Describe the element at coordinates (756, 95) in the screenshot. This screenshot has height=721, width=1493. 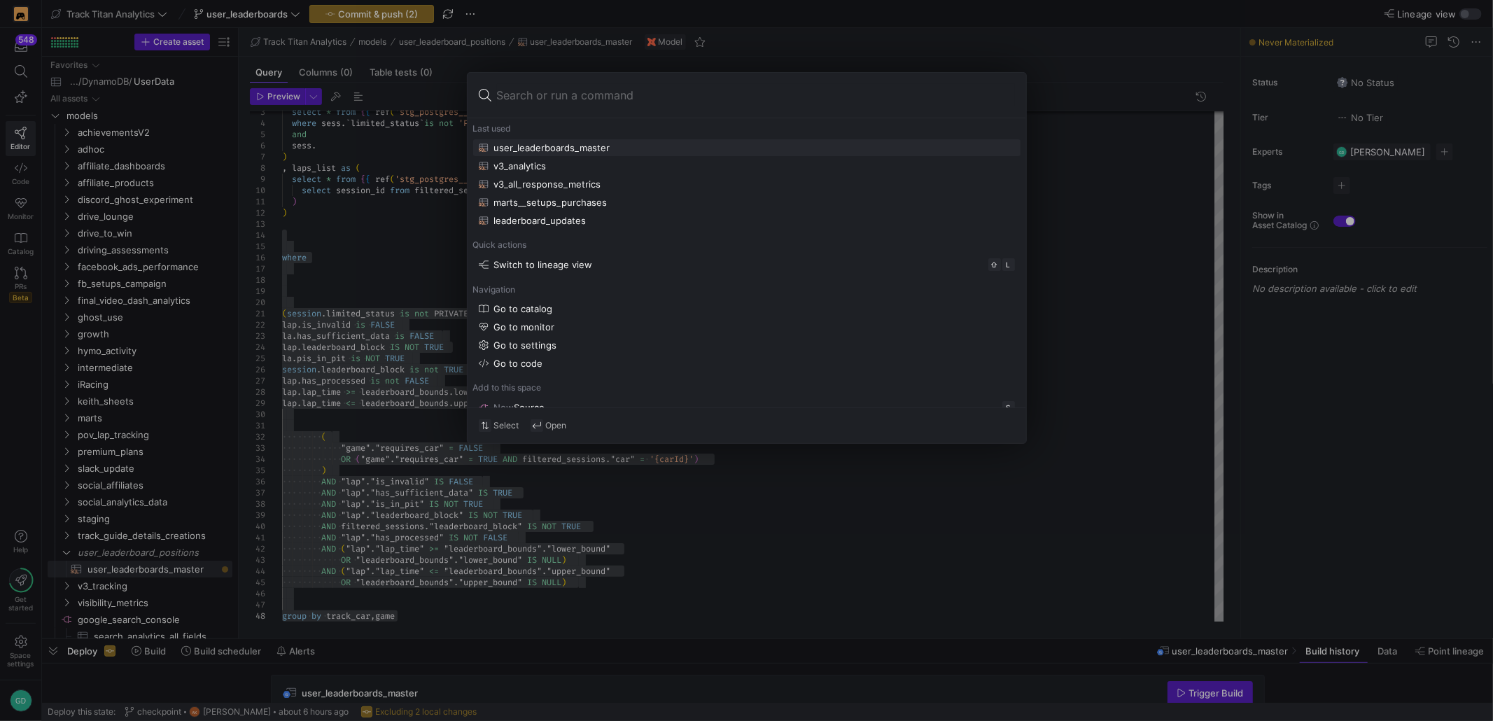
I see `input: Search or run a command` at that location.